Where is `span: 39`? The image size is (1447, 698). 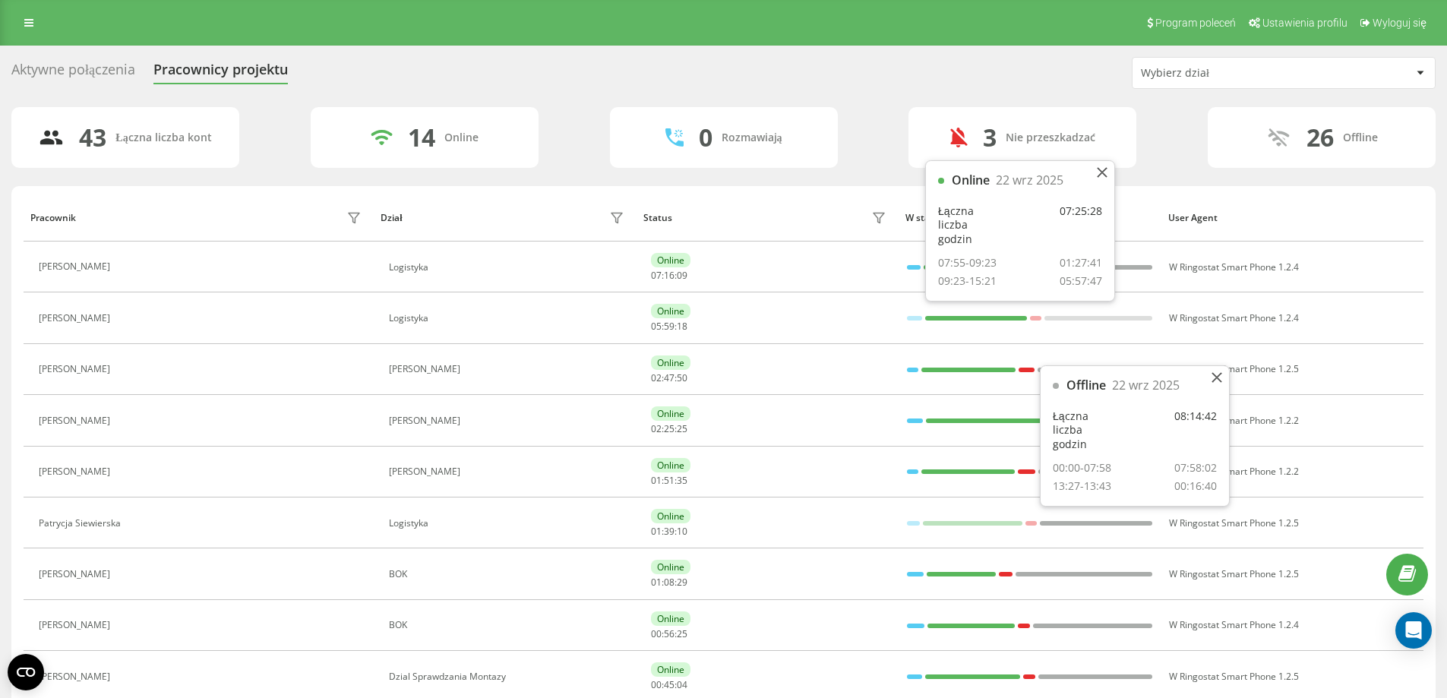 span: 39 is located at coordinates (669, 531).